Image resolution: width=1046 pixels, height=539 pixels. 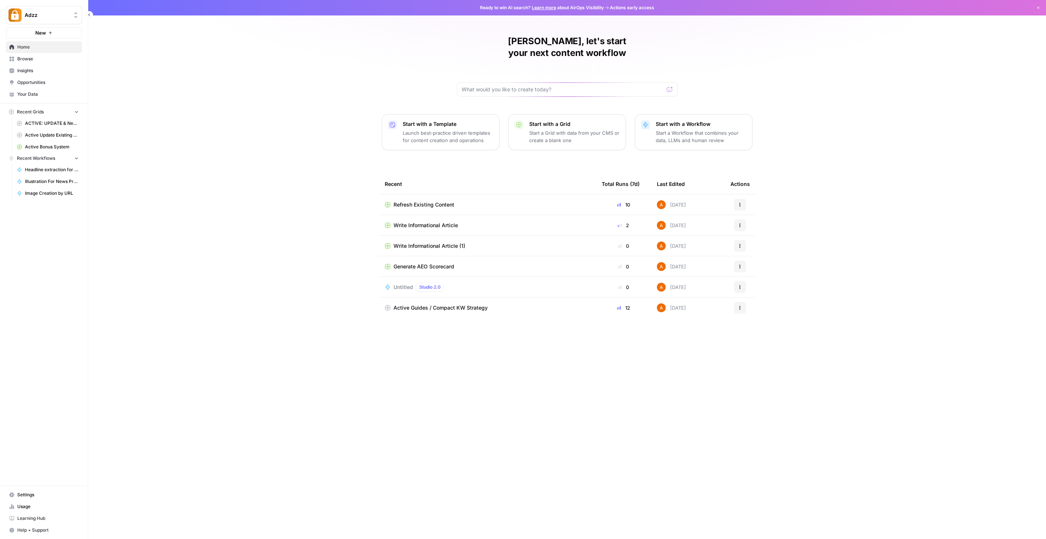 I want to click on a: Learn more, so click(x=544, y=7).